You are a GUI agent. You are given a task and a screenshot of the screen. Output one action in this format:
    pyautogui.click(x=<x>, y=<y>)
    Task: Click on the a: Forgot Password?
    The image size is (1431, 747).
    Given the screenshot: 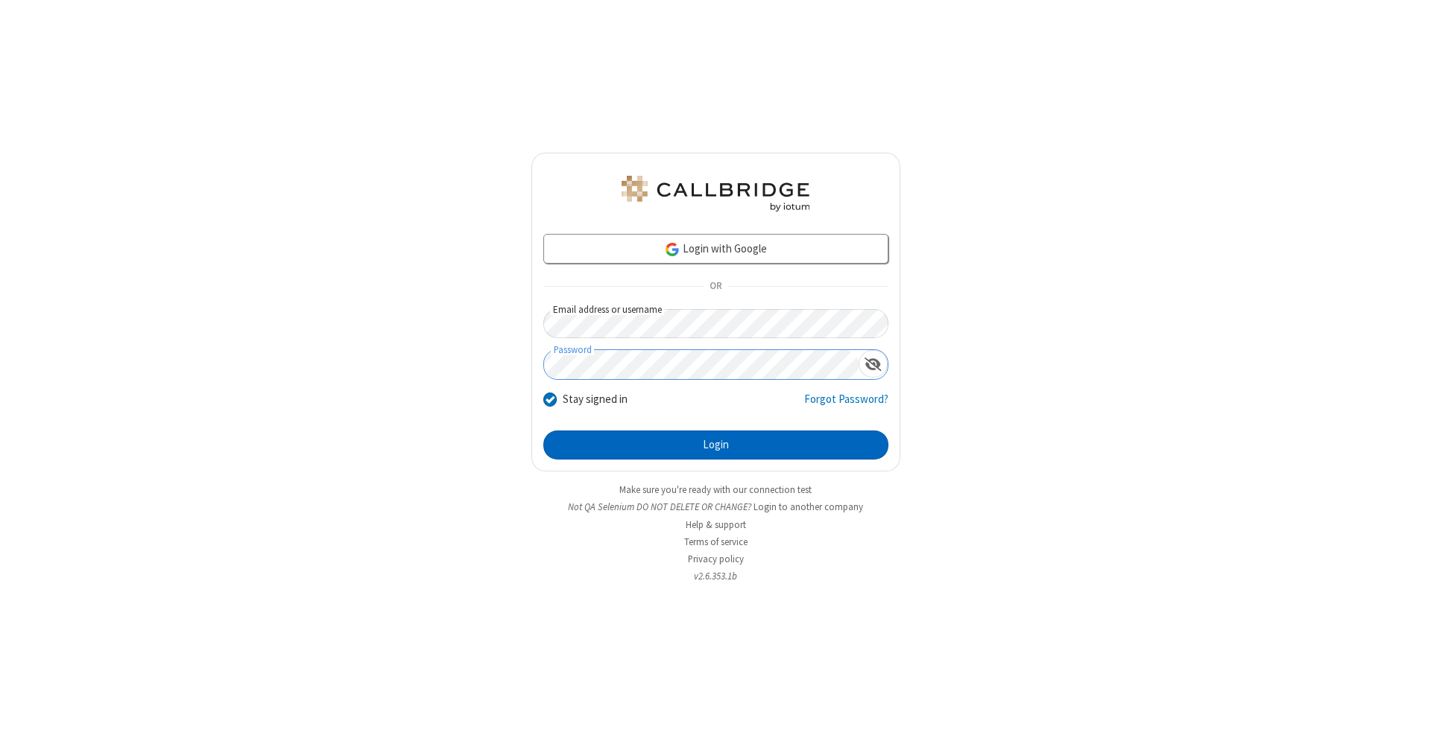 What is the action you would take?
    pyautogui.click(x=846, y=405)
    